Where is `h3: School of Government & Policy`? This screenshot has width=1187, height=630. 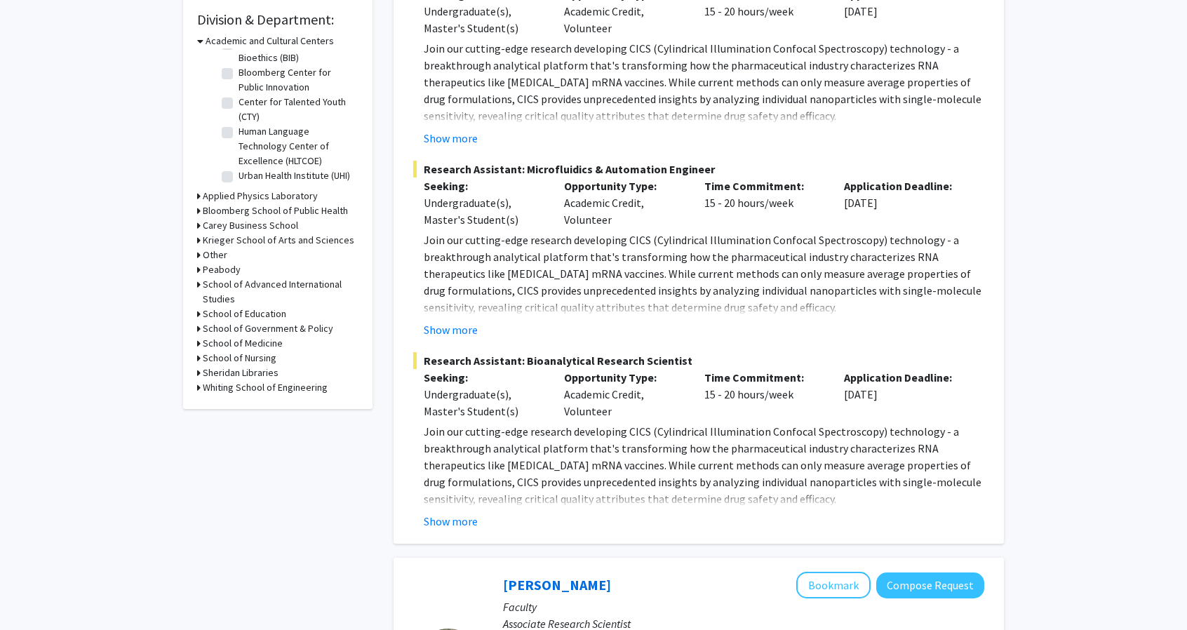 h3: School of Government & Policy is located at coordinates (268, 328).